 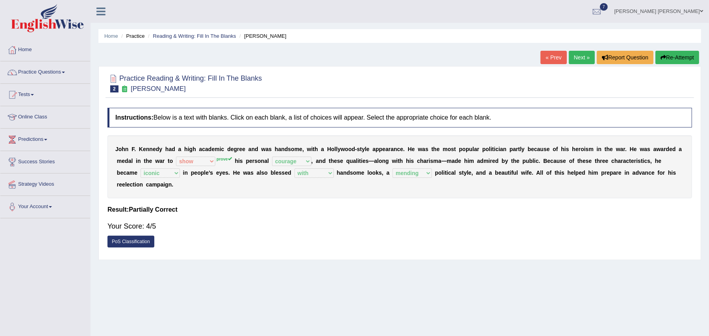 What do you see at coordinates (114, 89) in the screenshot?
I see `span: 2` at bounding box center [114, 89].